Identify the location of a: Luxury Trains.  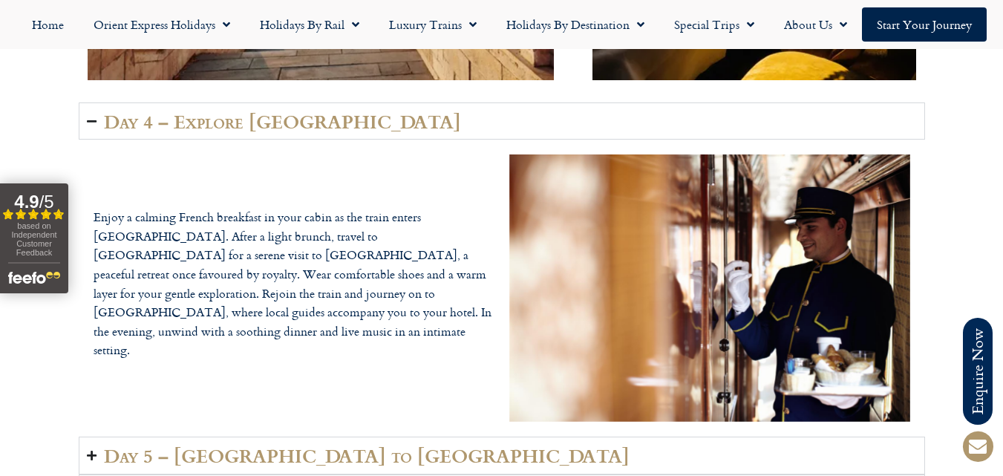
(433, 24).